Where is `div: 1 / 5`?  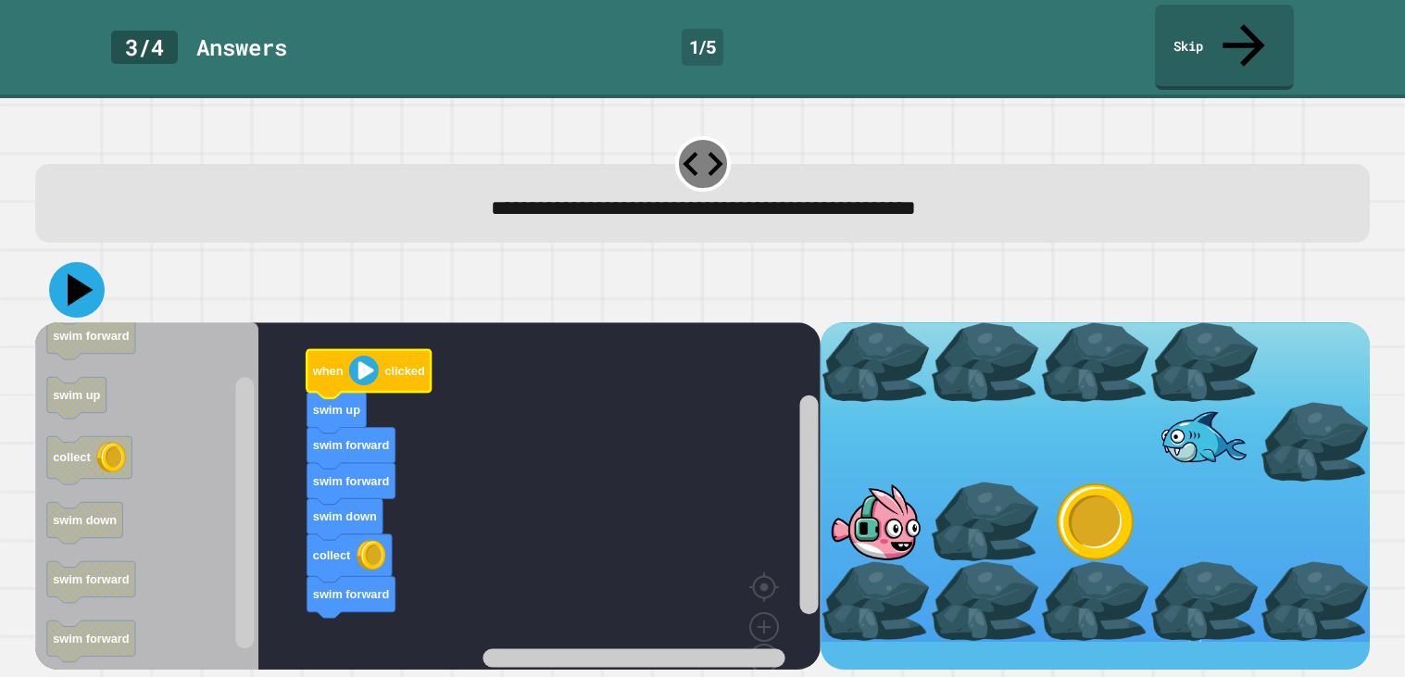 div: 1 / 5 is located at coordinates (702, 47).